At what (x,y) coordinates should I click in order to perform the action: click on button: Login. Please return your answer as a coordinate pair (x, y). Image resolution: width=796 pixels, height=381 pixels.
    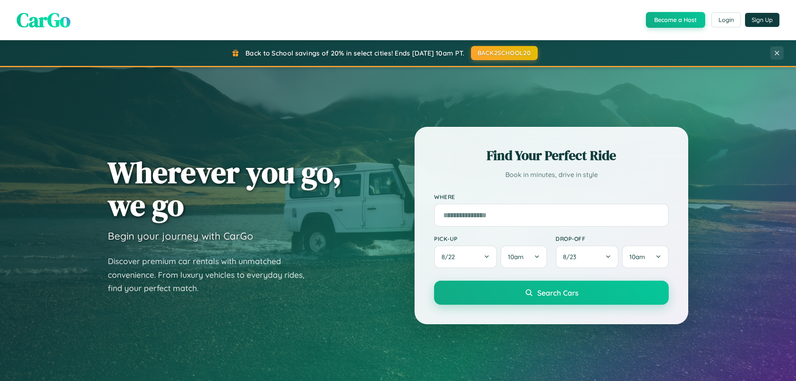
    Looking at the image, I should click on (726, 20).